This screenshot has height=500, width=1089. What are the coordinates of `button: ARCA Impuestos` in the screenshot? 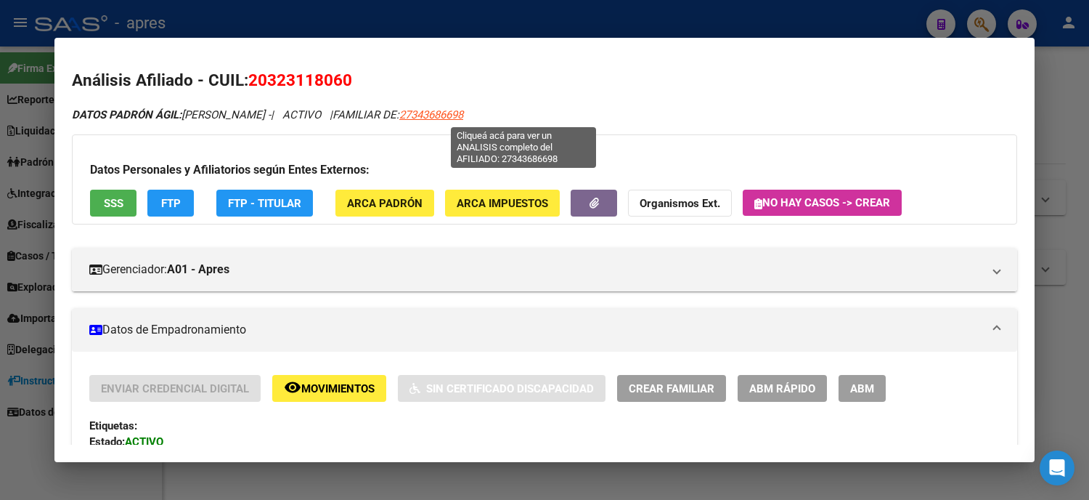 It's located at (502, 203).